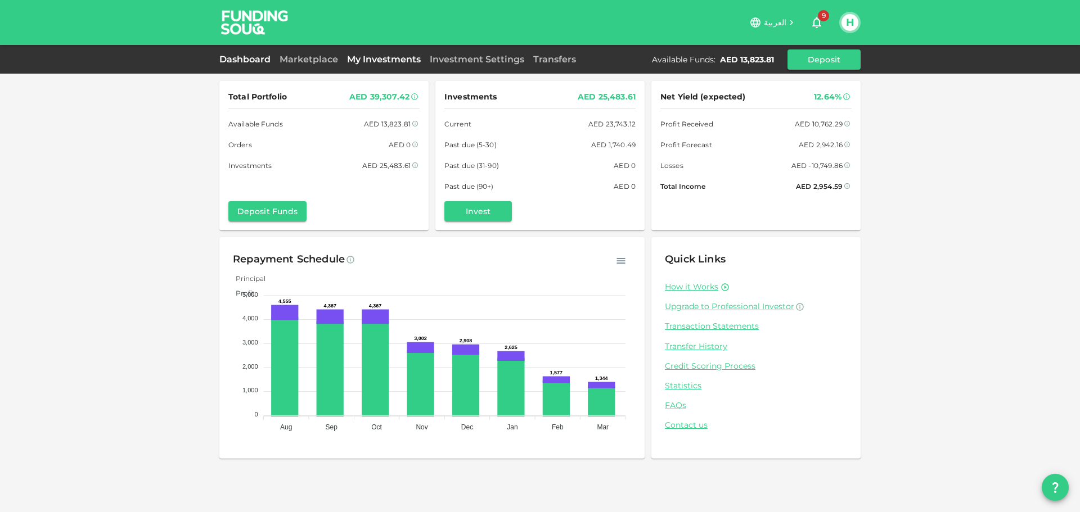 The image size is (1080, 512). Describe the element at coordinates (756, 406) in the screenshot. I see `a: FAQs` at that location.